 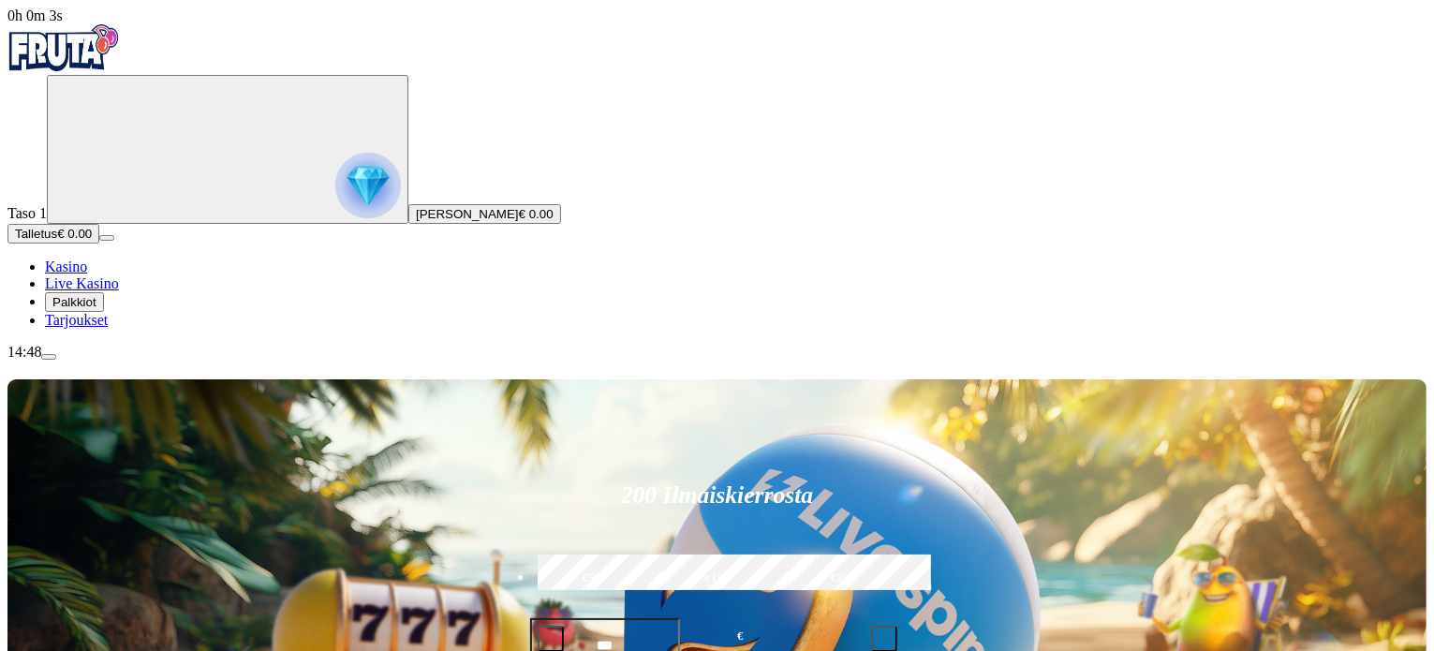 What do you see at coordinates (74, 302) in the screenshot?
I see `button: Palkkiot` at bounding box center [74, 302].